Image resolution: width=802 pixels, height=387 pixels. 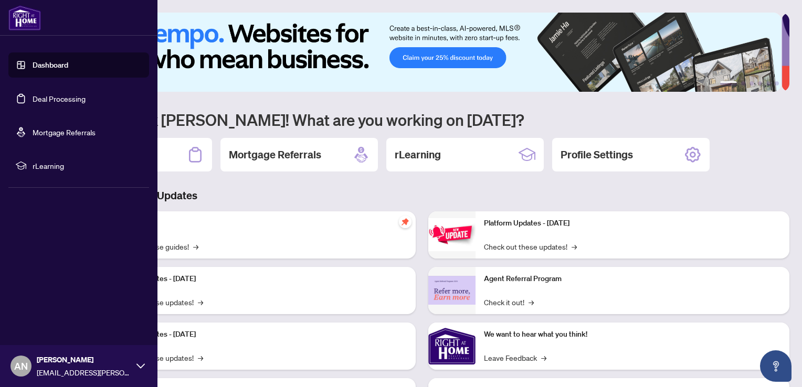 What do you see at coordinates (743, 83) in the screenshot?
I see `button: 2` at bounding box center [743, 83].